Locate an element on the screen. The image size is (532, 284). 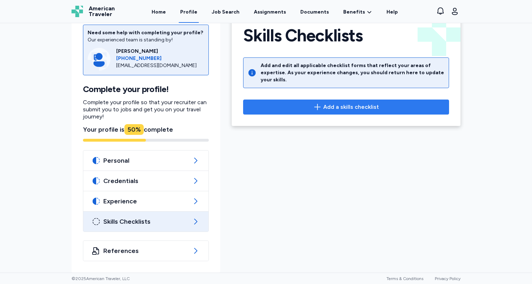
span: Experience is located at coordinates (146, 202).